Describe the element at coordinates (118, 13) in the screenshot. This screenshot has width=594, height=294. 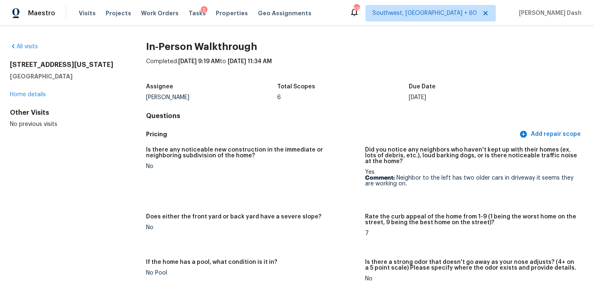
I see `span: Projects` at that location.